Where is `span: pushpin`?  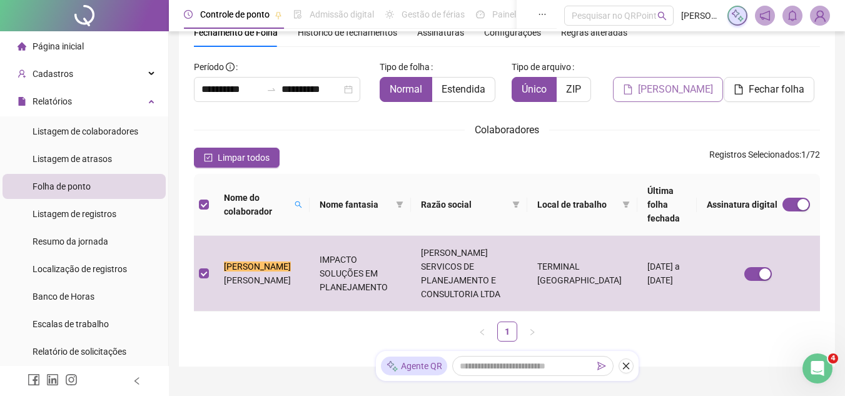
span: pushpin is located at coordinates (278, 15).